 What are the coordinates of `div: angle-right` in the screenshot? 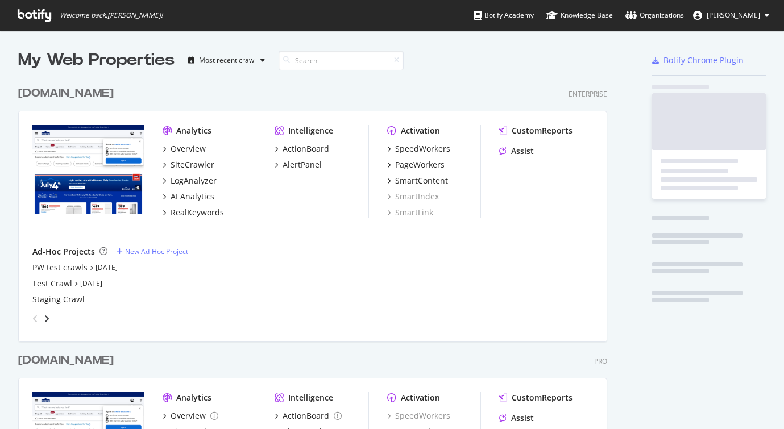 It's located at (47, 319).